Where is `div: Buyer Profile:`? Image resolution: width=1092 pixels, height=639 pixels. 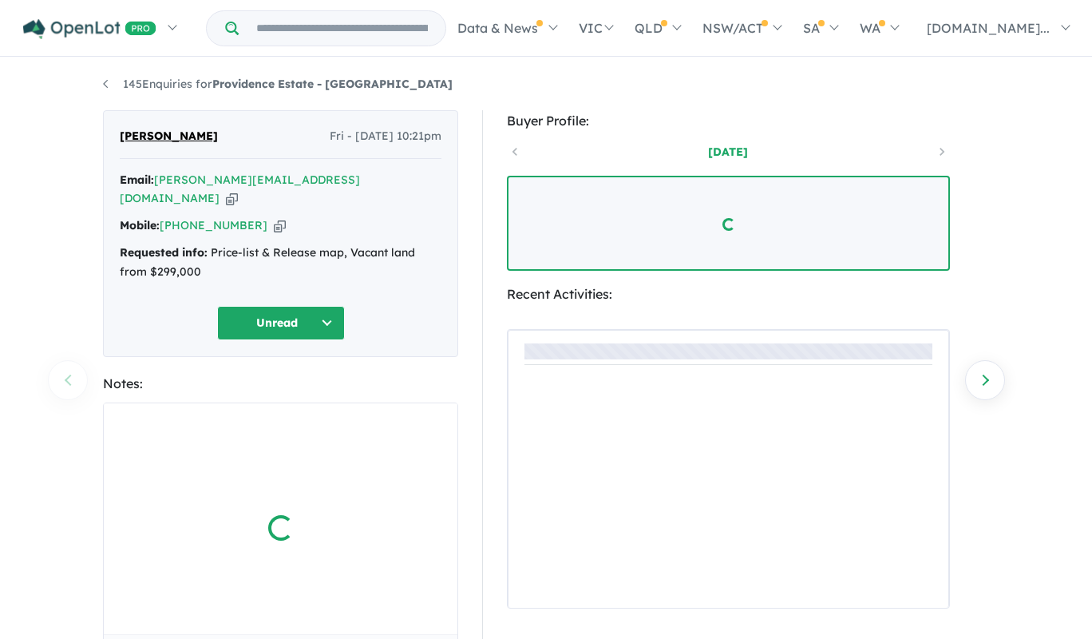
div: Buyer Profile: is located at coordinates (728, 121).